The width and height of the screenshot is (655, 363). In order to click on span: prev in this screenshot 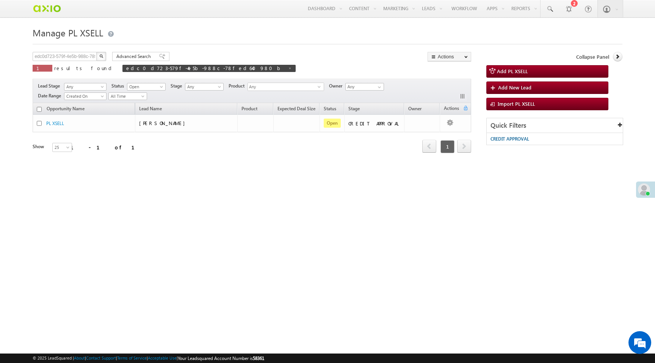, I will do `click(429, 146)`.